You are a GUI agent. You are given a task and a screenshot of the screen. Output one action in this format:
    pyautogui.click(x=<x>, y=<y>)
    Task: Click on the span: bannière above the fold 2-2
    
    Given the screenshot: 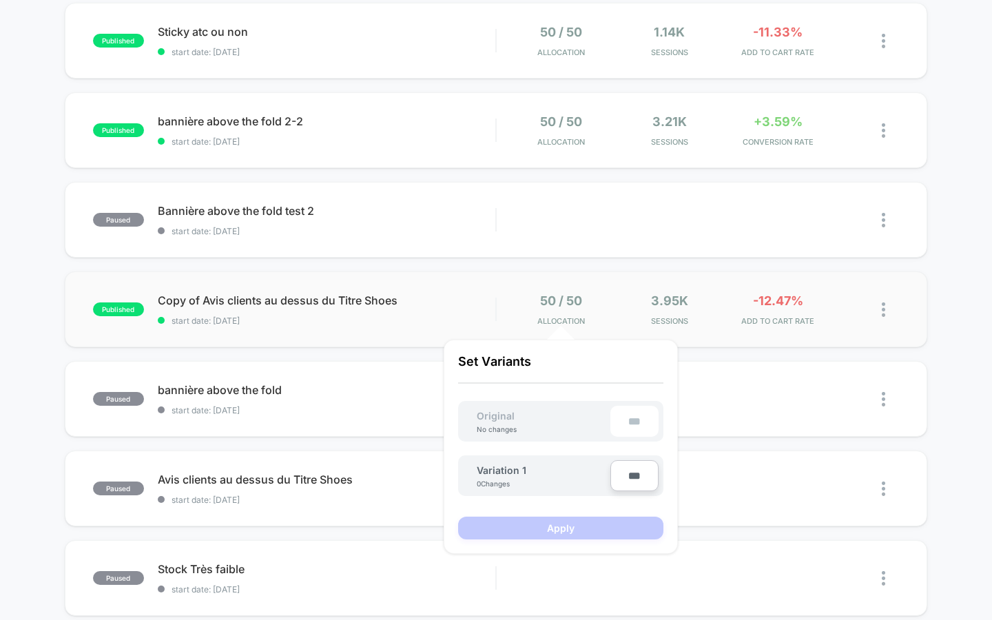 What is the action you would take?
    pyautogui.click(x=327, y=121)
    